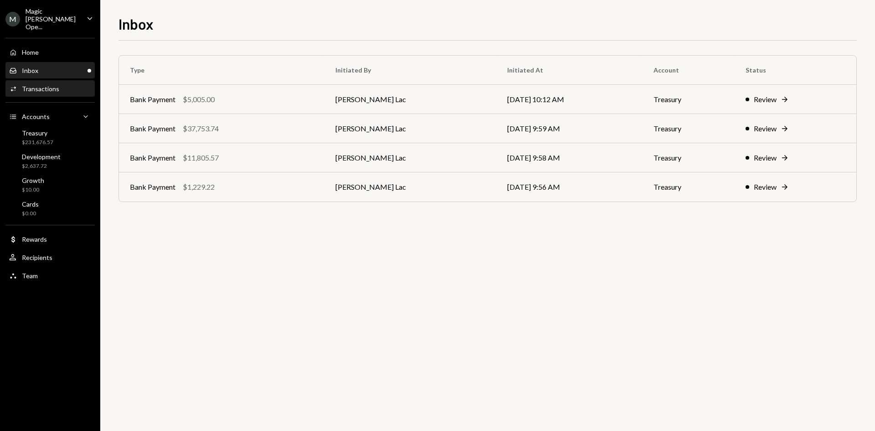 Image resolution: width=875 pixels, height=431 pixels. I want to click on div: $10.00, so click(33, 190).